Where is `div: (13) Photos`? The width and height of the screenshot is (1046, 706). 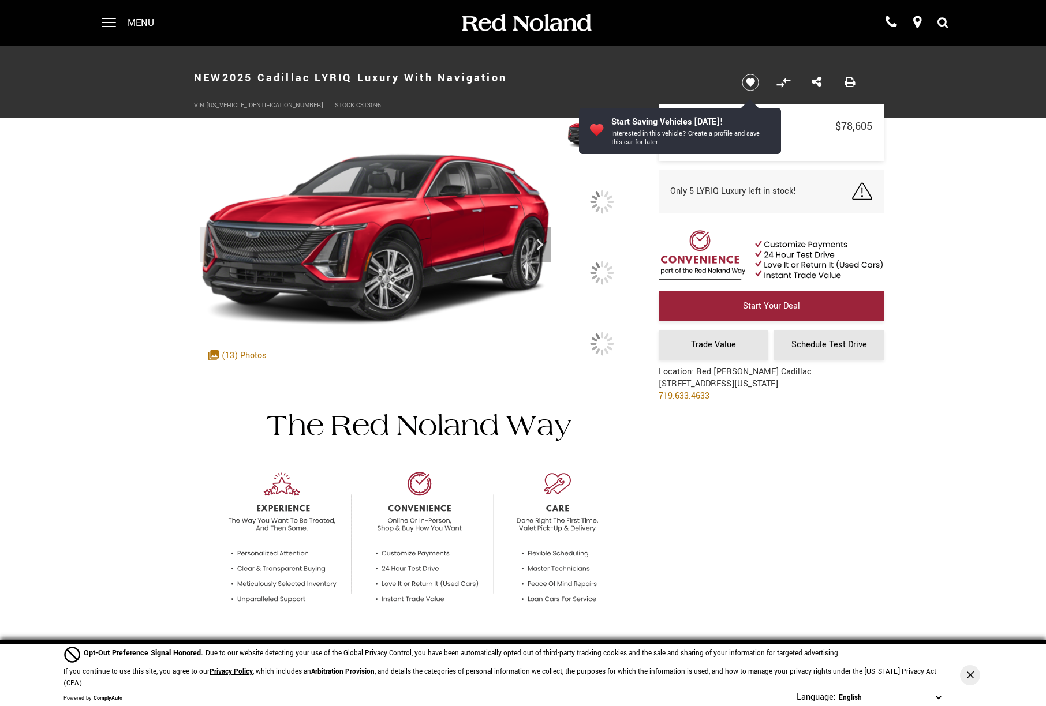 div: (13) Photos is located at coordinates (237, 356).